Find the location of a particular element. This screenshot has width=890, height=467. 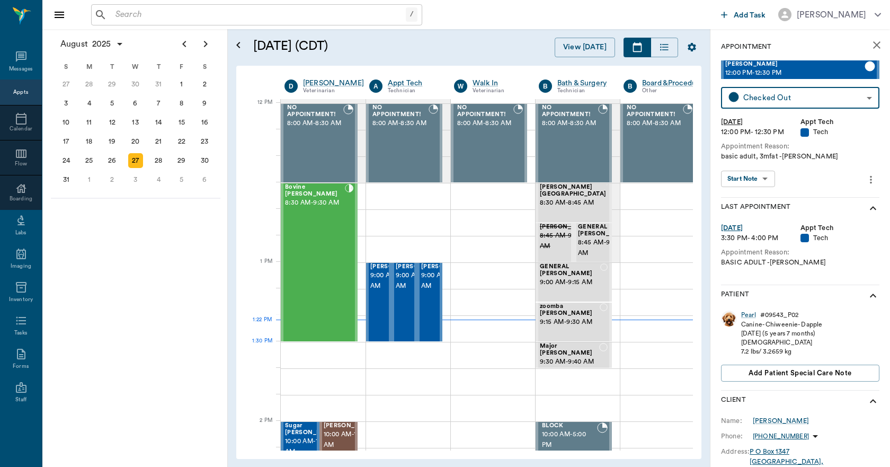

input: Search is located at coordinates (259, 15).